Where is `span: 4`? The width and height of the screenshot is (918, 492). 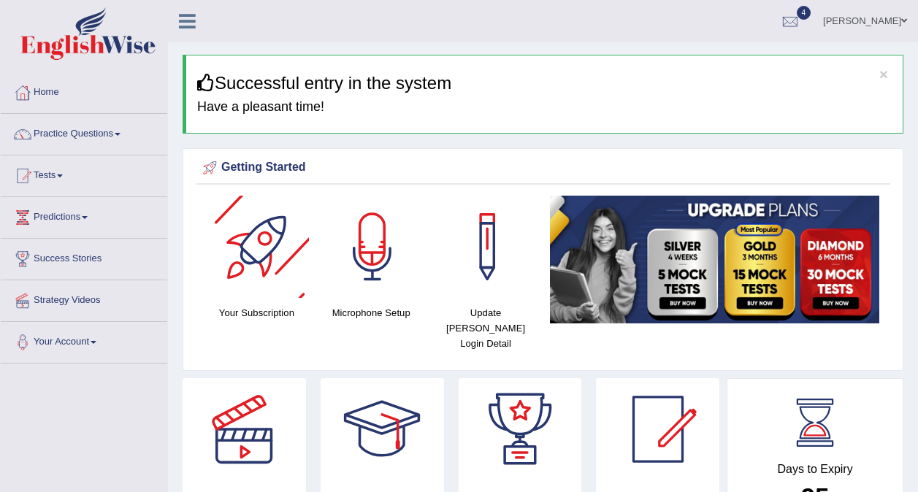
span: 4 is located at coordinates (804, 12).